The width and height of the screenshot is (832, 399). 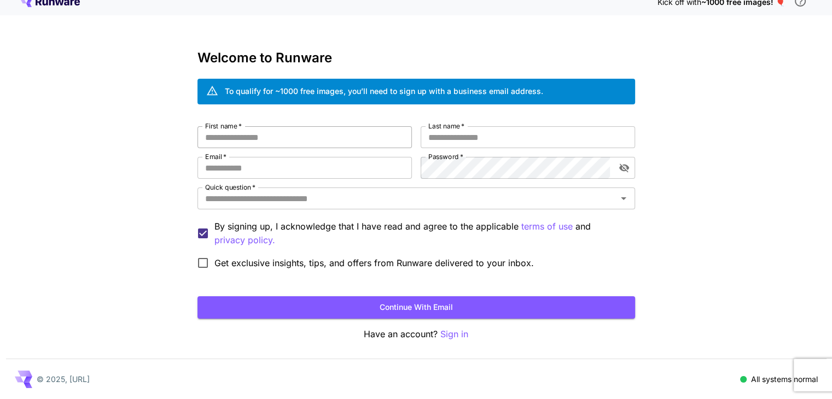 What do you see at coordinates (446, 126) in the screenshot?
I see `label: Last name` at bounding box center [446, 126].